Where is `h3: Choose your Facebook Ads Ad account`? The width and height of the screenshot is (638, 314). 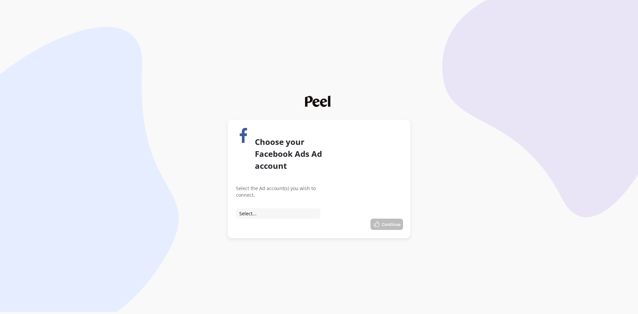
h3: Choose your Facebook Ads Ad account is located at coordinates (295, 154).